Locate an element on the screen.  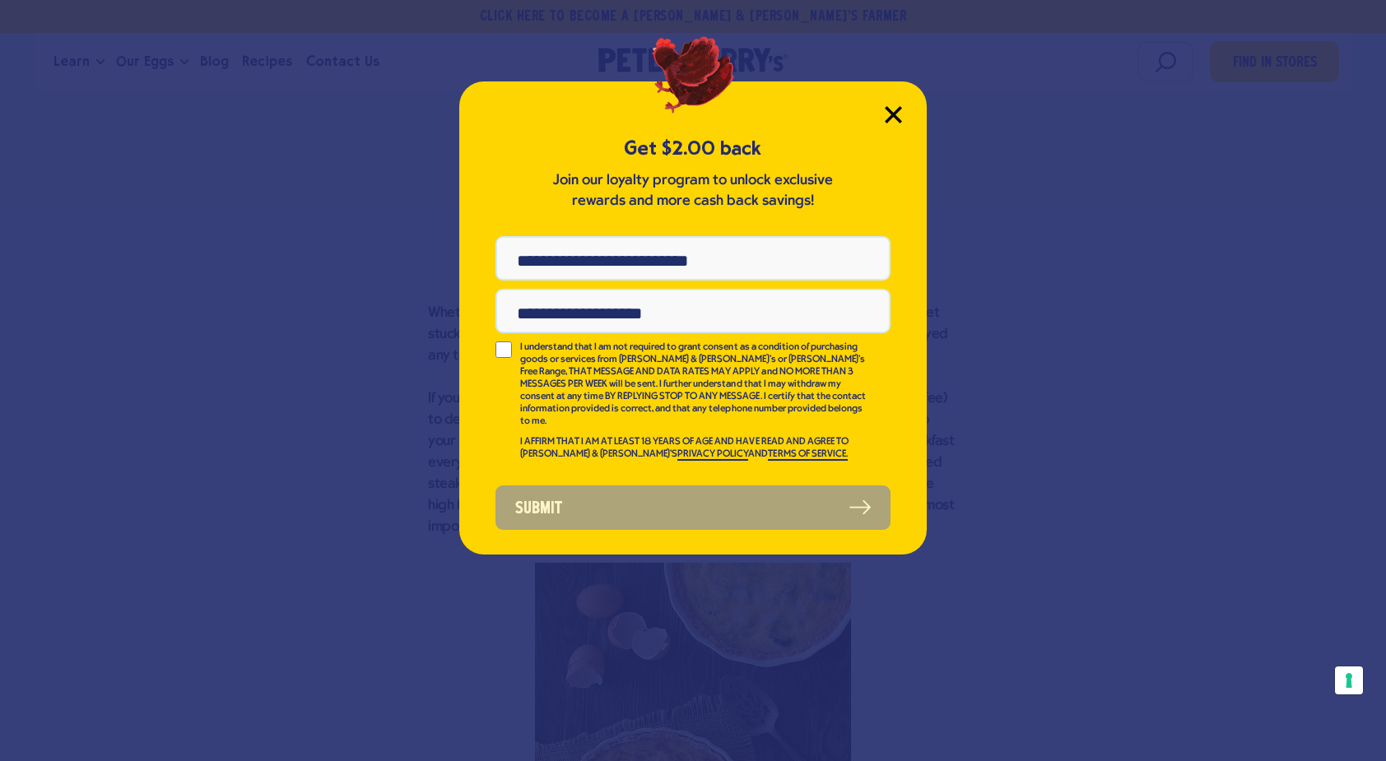
a: PRIVACY POLICY is located at coordinates (713, 455).